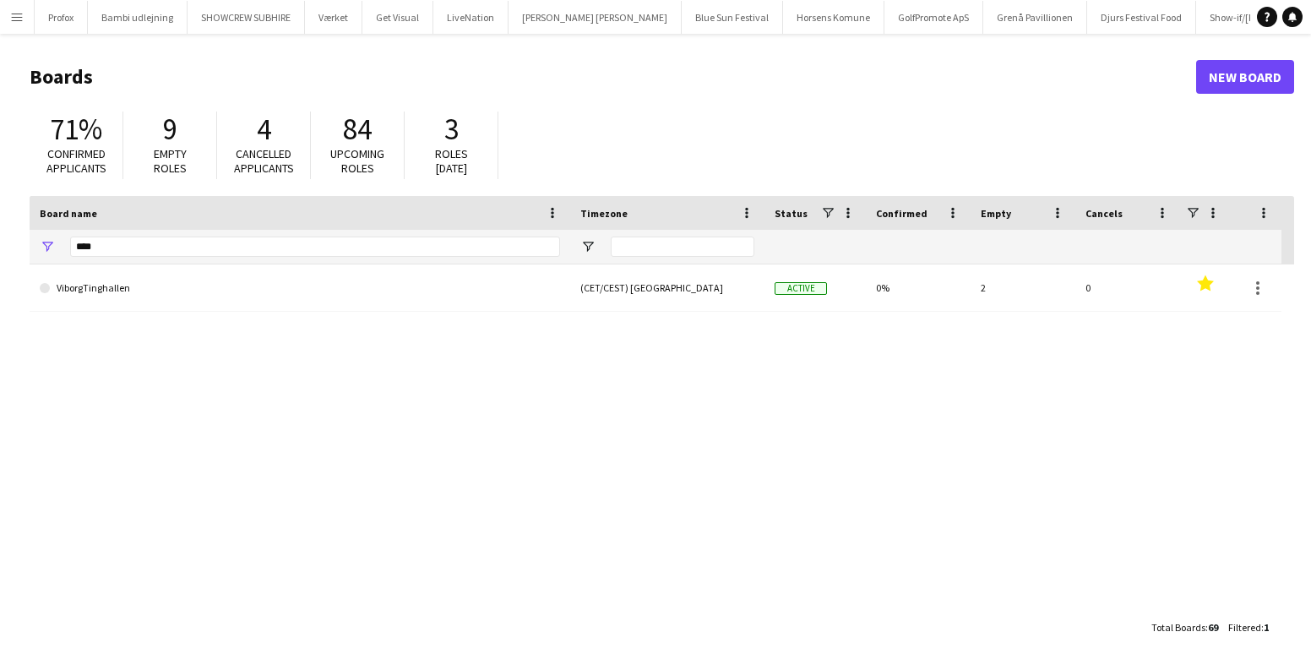 This screenshot has height=670, width=1311. What do you see at coordinates (470, 17) in the screenshot?
I see `button: LiveNation` at bounding box center [470, 17].